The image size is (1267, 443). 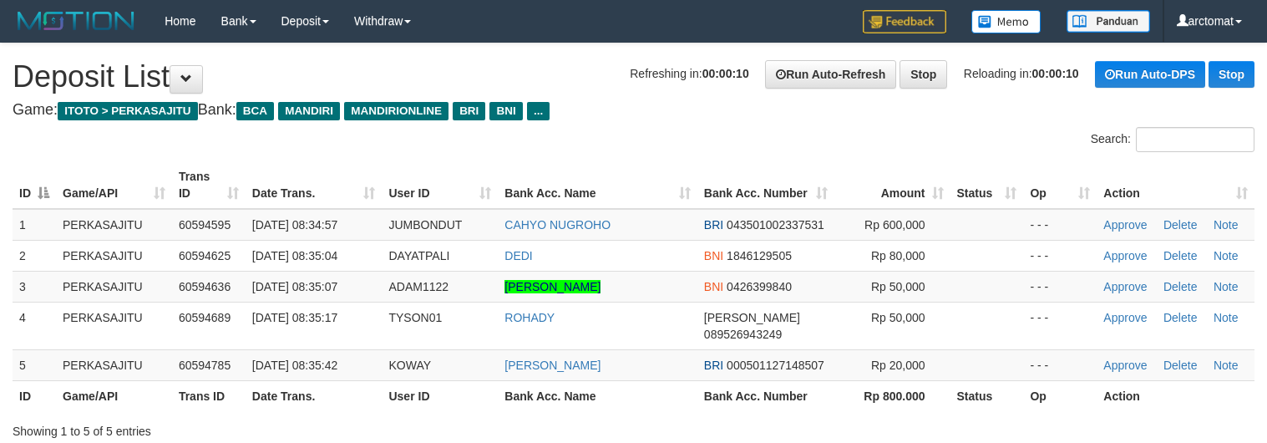 I want to click on div: Showing 1 to 5 of 5 entries, so click(x=264, y=428).